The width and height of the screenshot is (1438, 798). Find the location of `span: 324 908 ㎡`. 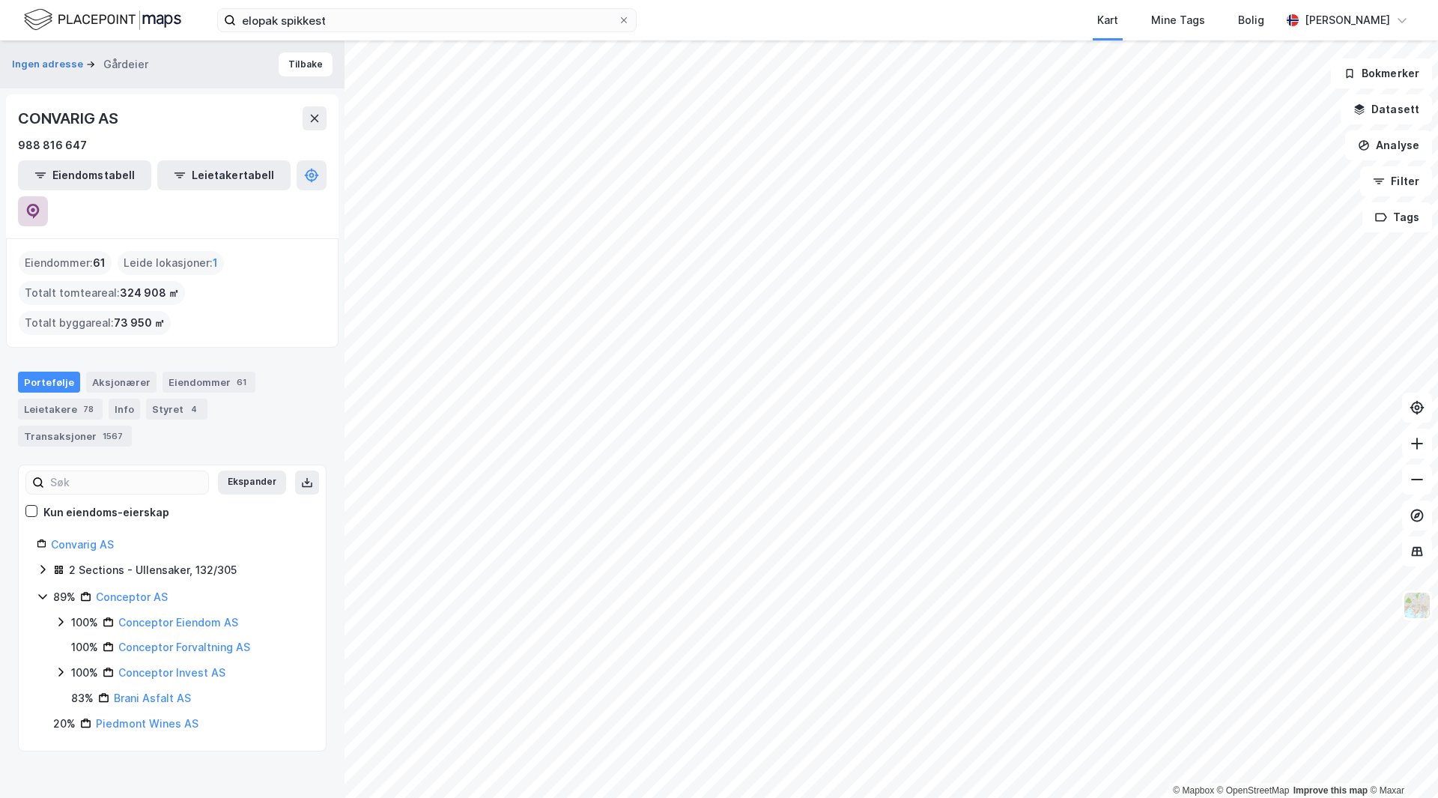

span: 324 908 ㎡ is located at coordinates (149, 293).